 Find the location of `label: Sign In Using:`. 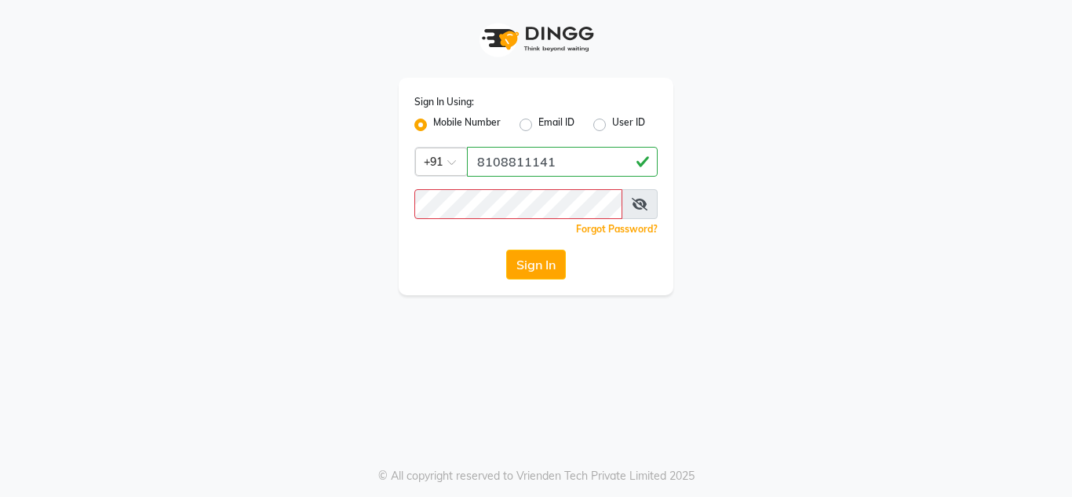

label: Sign In Using: is located at coordinates (444, 102).